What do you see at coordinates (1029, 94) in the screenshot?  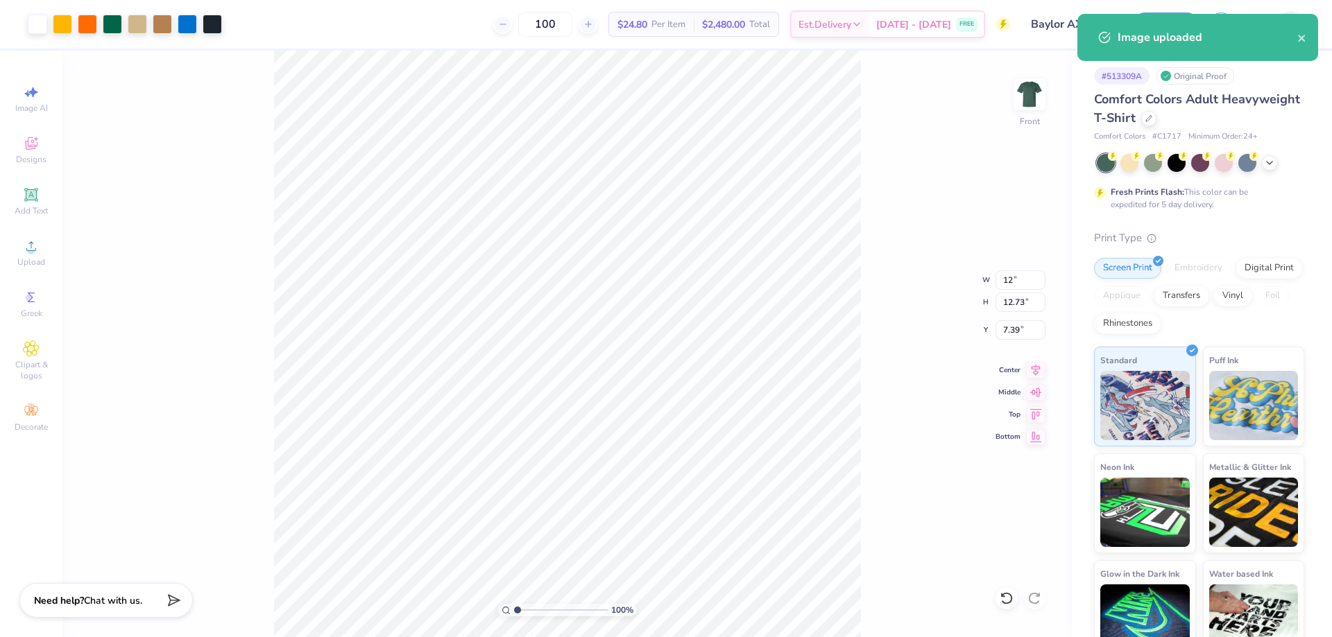 I see `img: Front` at bounding box center [1029, 94].